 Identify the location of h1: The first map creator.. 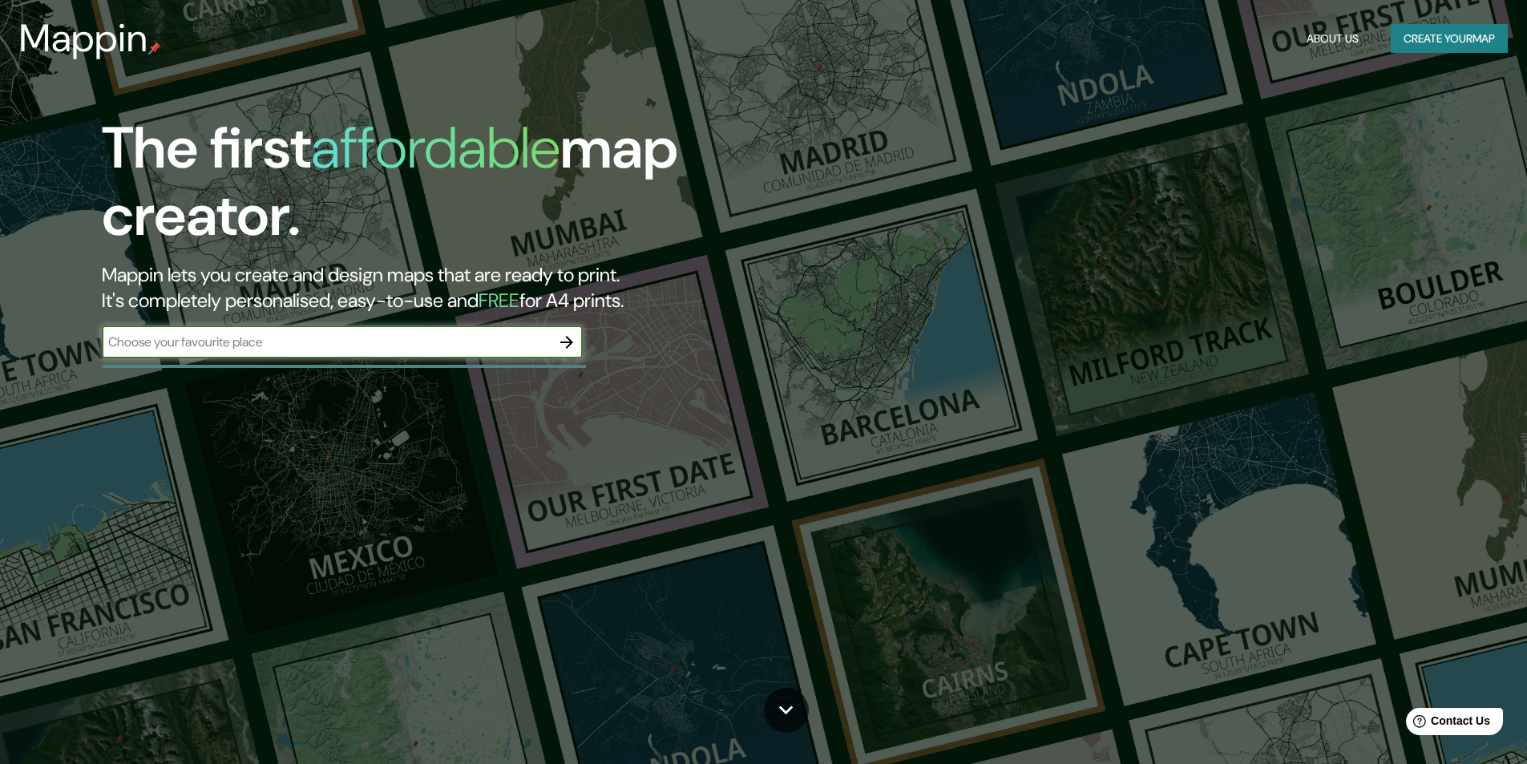
(483, 188).